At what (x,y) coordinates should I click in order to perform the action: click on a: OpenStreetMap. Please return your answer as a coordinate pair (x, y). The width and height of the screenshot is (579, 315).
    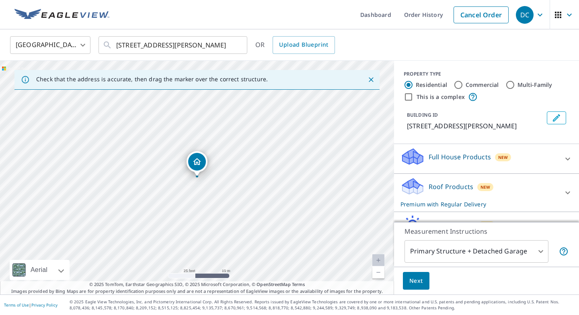
    Looking at the image, I should click on (273, 284).